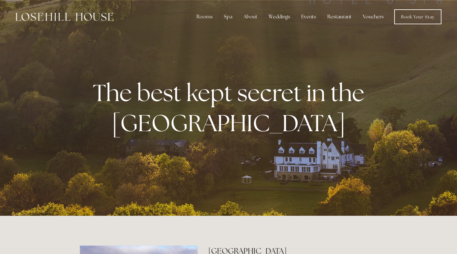  I want to click on img: Losehill House, so click(64, 17).